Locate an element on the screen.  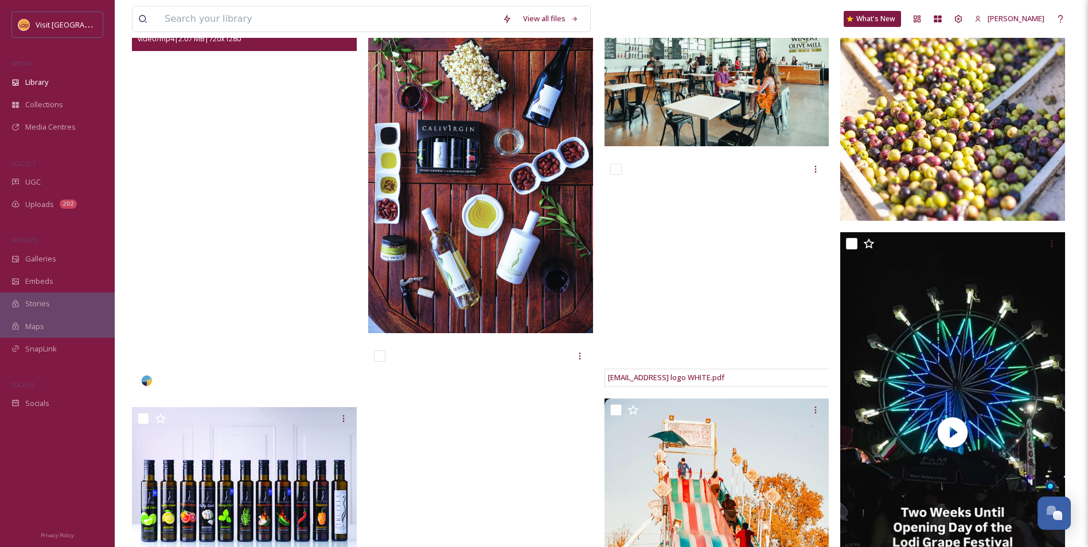
span: Uploads is located at coordinates (40, 204).